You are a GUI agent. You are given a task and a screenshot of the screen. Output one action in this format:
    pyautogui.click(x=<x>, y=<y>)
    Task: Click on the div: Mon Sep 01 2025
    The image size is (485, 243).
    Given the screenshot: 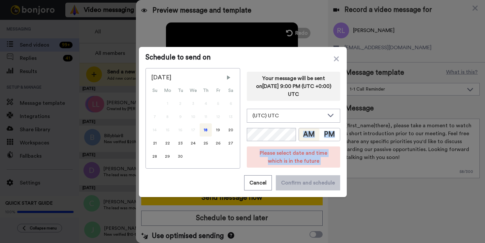 What is the action you would take?
    pyautogui.click(x=167, y=103)
    